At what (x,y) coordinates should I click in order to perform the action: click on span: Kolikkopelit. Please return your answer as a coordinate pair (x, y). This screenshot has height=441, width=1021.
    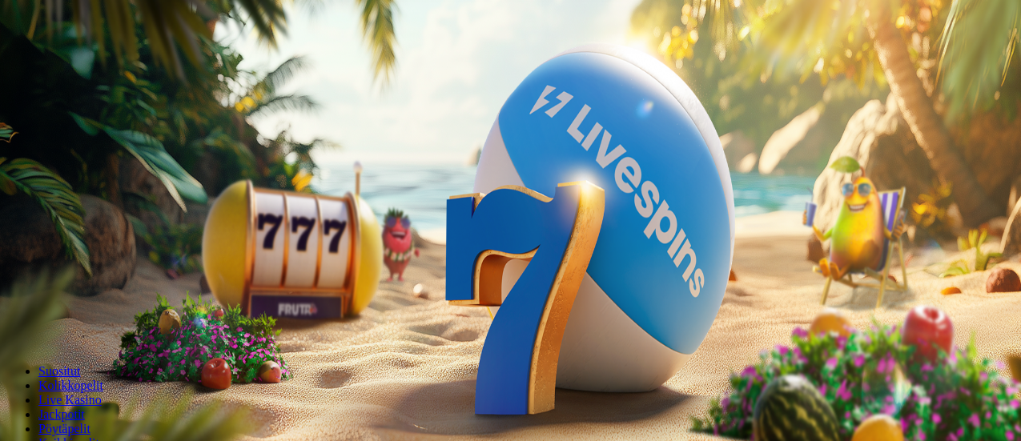
    Looking at the image, I should click on (70, 385).